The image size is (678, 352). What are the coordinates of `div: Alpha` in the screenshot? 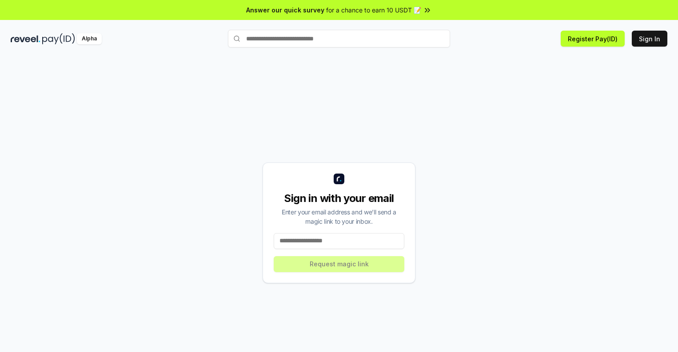 It's located at (89, 39).